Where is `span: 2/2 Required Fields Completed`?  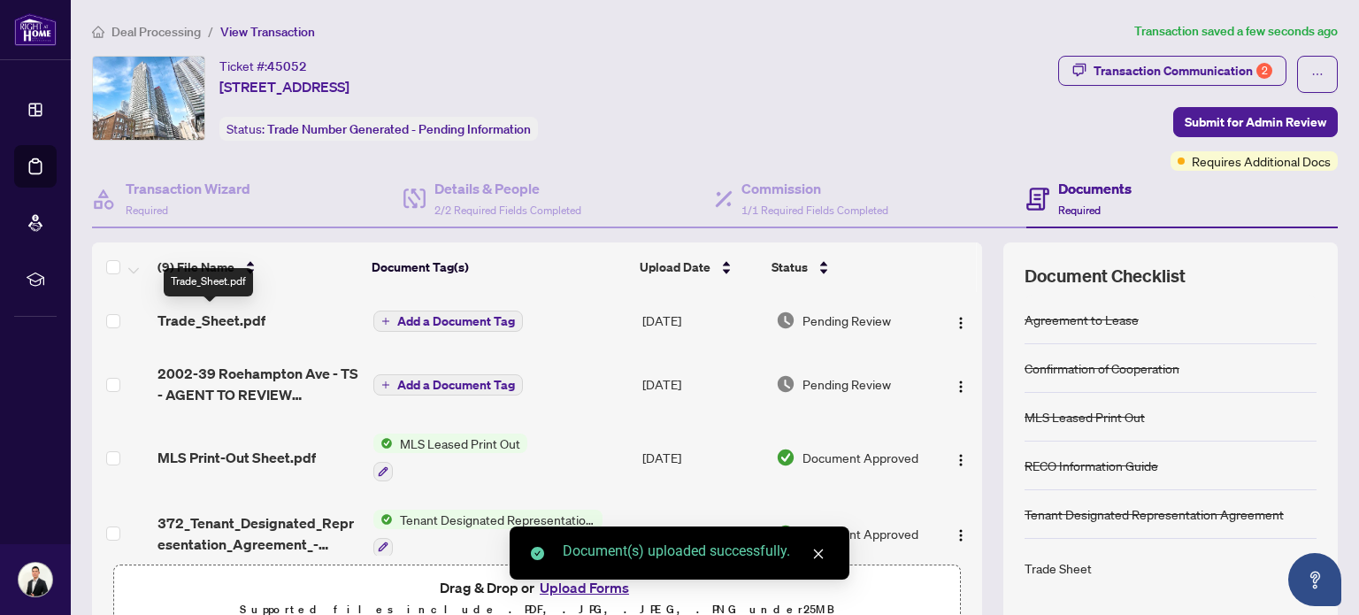
span: 2/2 Required Fields Completed is located at coordinates (508, 210).